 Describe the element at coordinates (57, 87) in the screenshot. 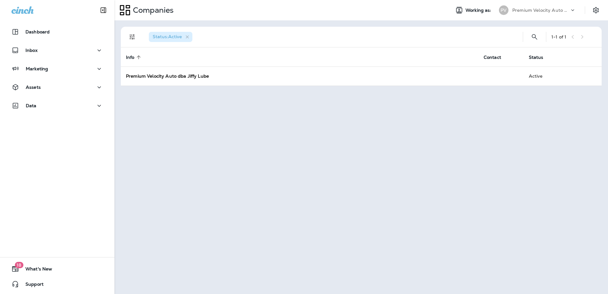

I see `button: Assets` at that location.